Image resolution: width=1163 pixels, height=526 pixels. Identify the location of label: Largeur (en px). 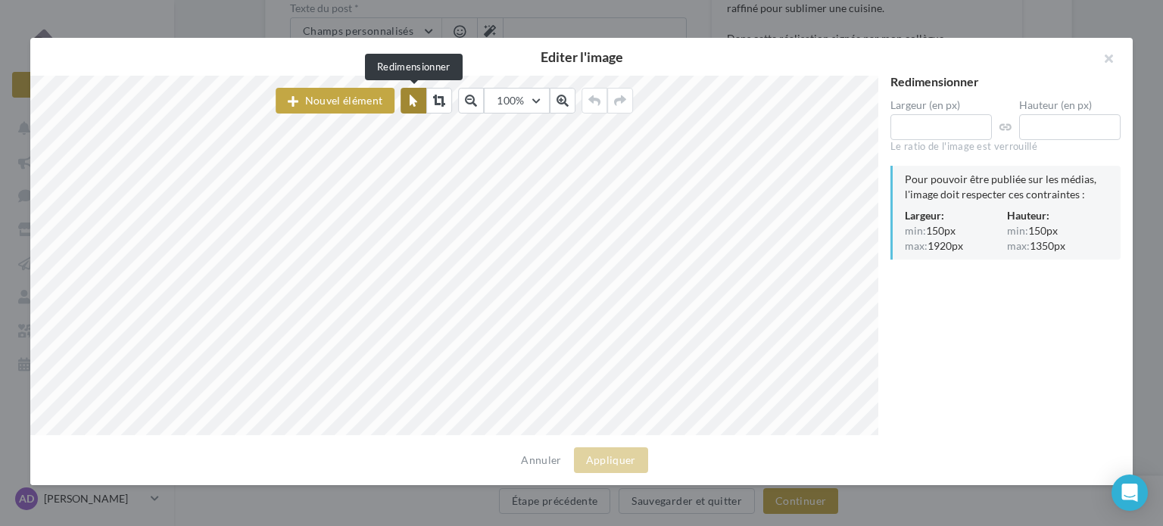
(941, 105).